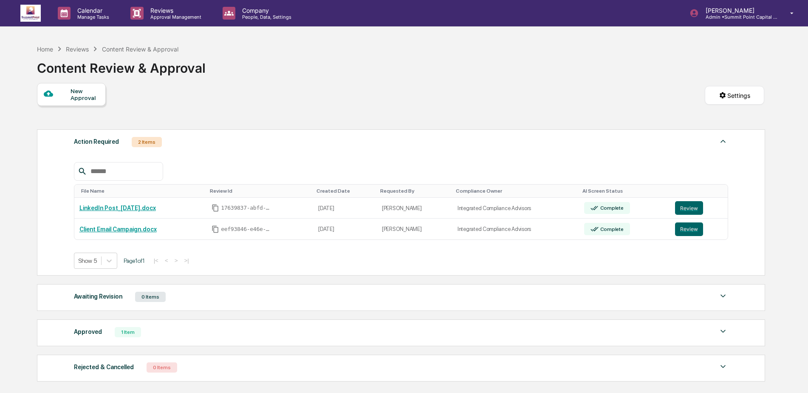 Image resolution: width=808 pixels, height=393 pixels. Describe the element at coordinates (104, 367) in the screenshot. I see `div: Rejected & Cancelled` at that location.